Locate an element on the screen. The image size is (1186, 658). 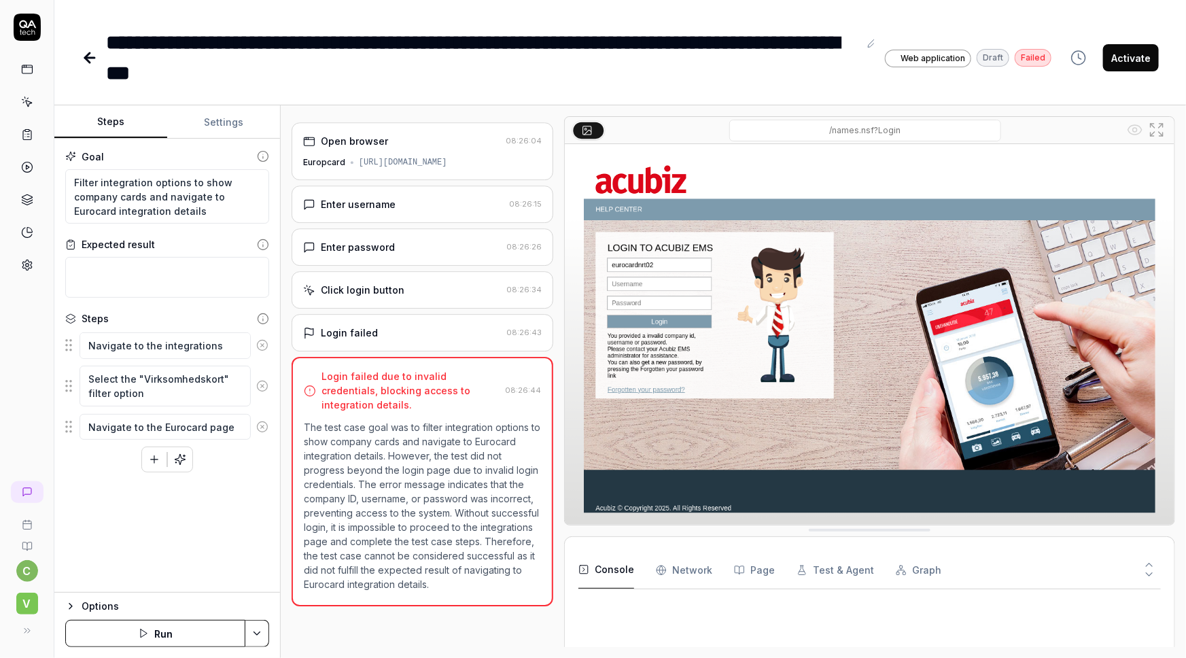
time: 08:26:26 is located at coordinates (524, 247).